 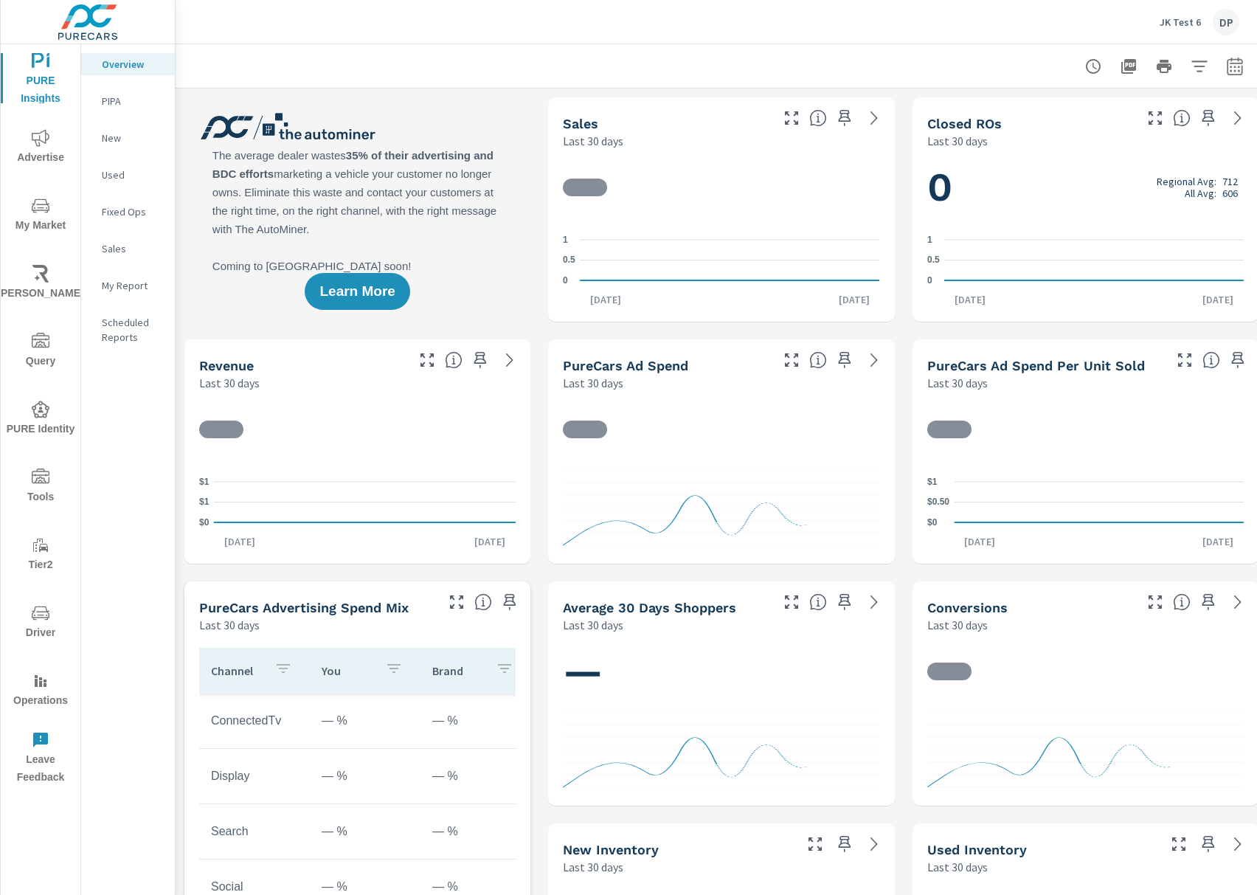 What do you see at coordinates (357, 291) in the screenshot?
I see `span: Learn More` at bounding box center [357, 291].